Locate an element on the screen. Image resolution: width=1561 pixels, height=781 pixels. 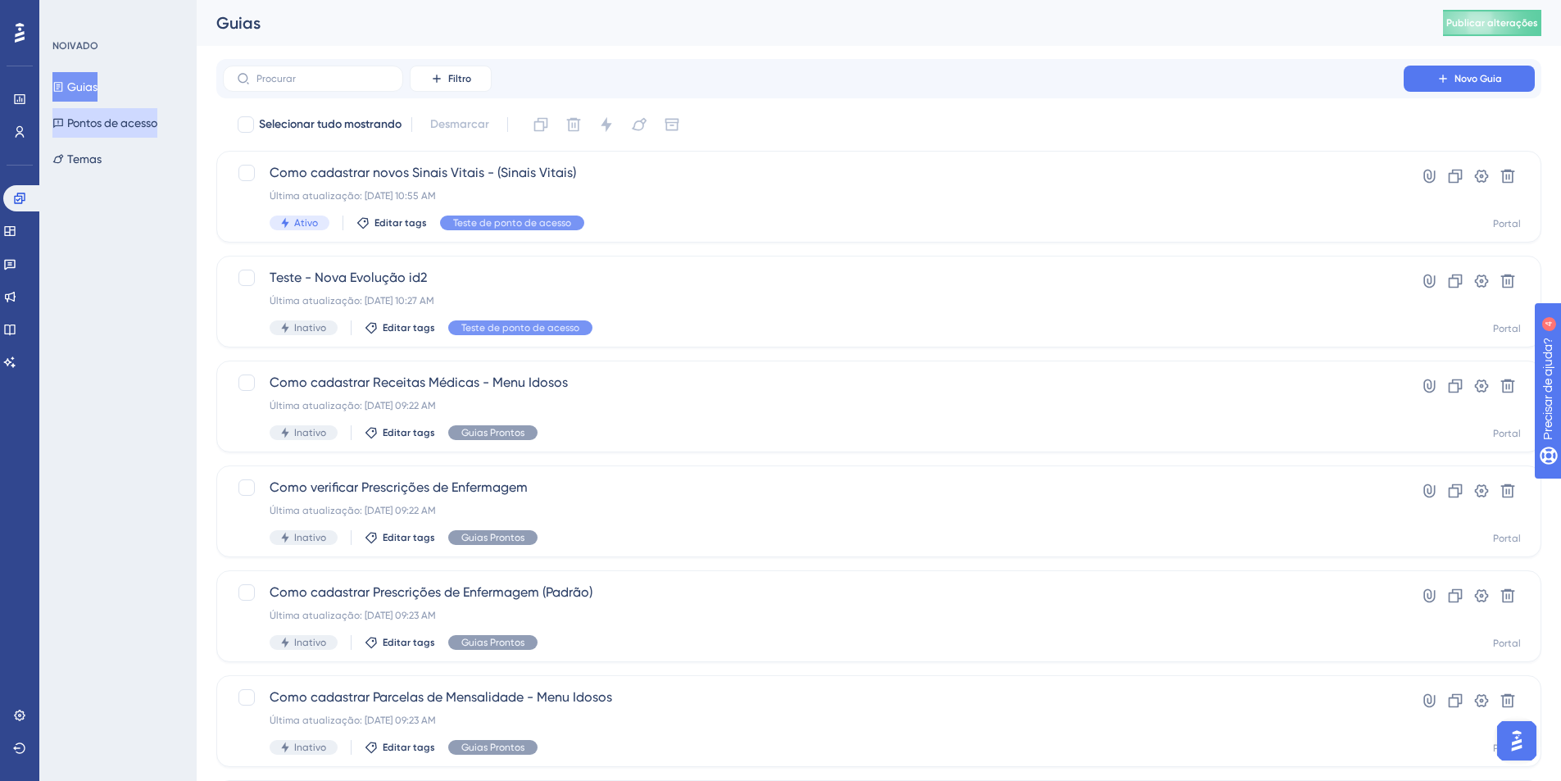
font: Desmarcar is located at coordinates (460, 124).